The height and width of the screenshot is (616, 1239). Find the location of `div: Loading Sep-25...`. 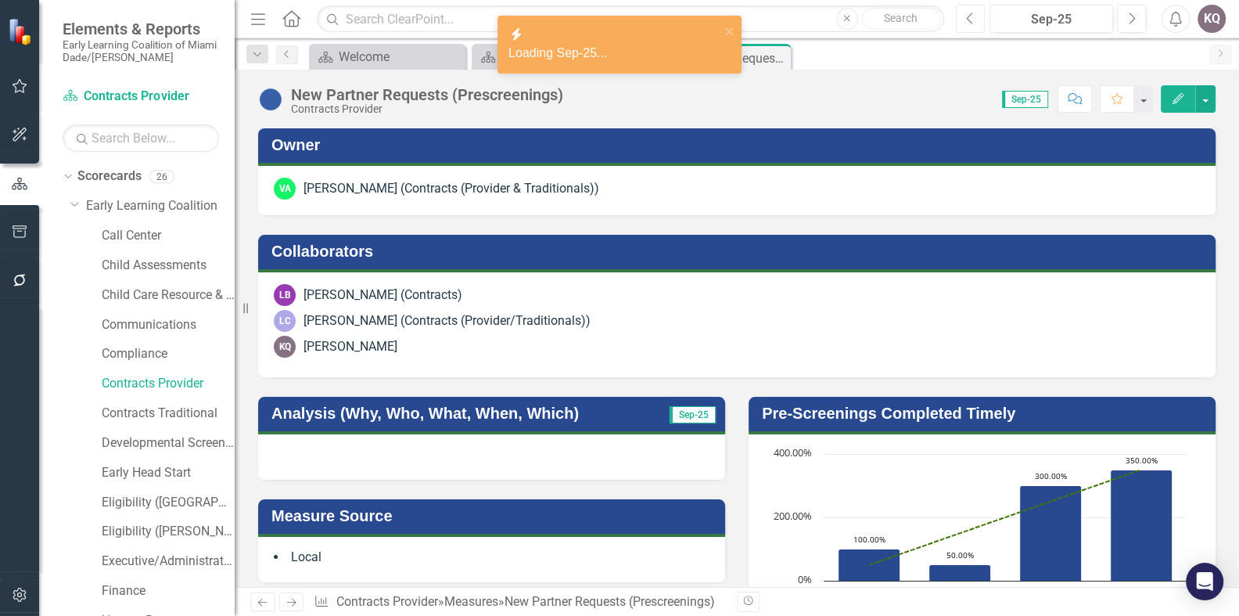

div: Loading Sep-25... is located at coordinates (614, 53).